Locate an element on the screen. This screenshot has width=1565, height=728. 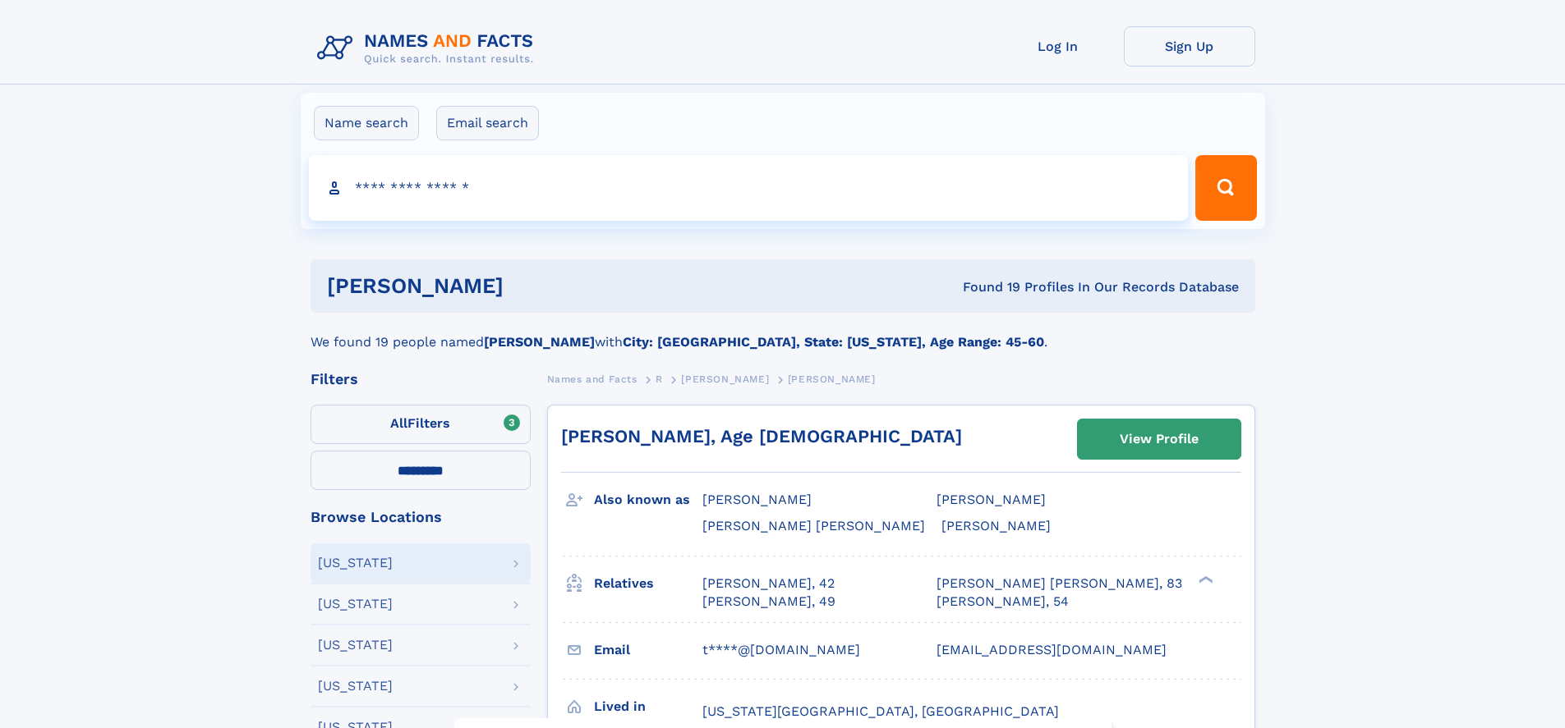
a: Log In is located at coordinates (1058, 46).